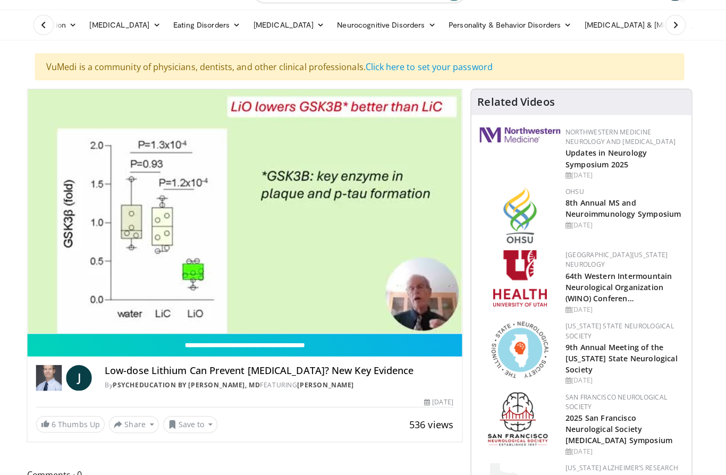 This screenshot has width=726, height=475. I want to click on img: 71a8b48c-8850-4916-bbdd-e2f3ccf11ef9.png.150x105_q85_autocrop_double_scale_upscale_version-0.2.png, so click(522, 347).